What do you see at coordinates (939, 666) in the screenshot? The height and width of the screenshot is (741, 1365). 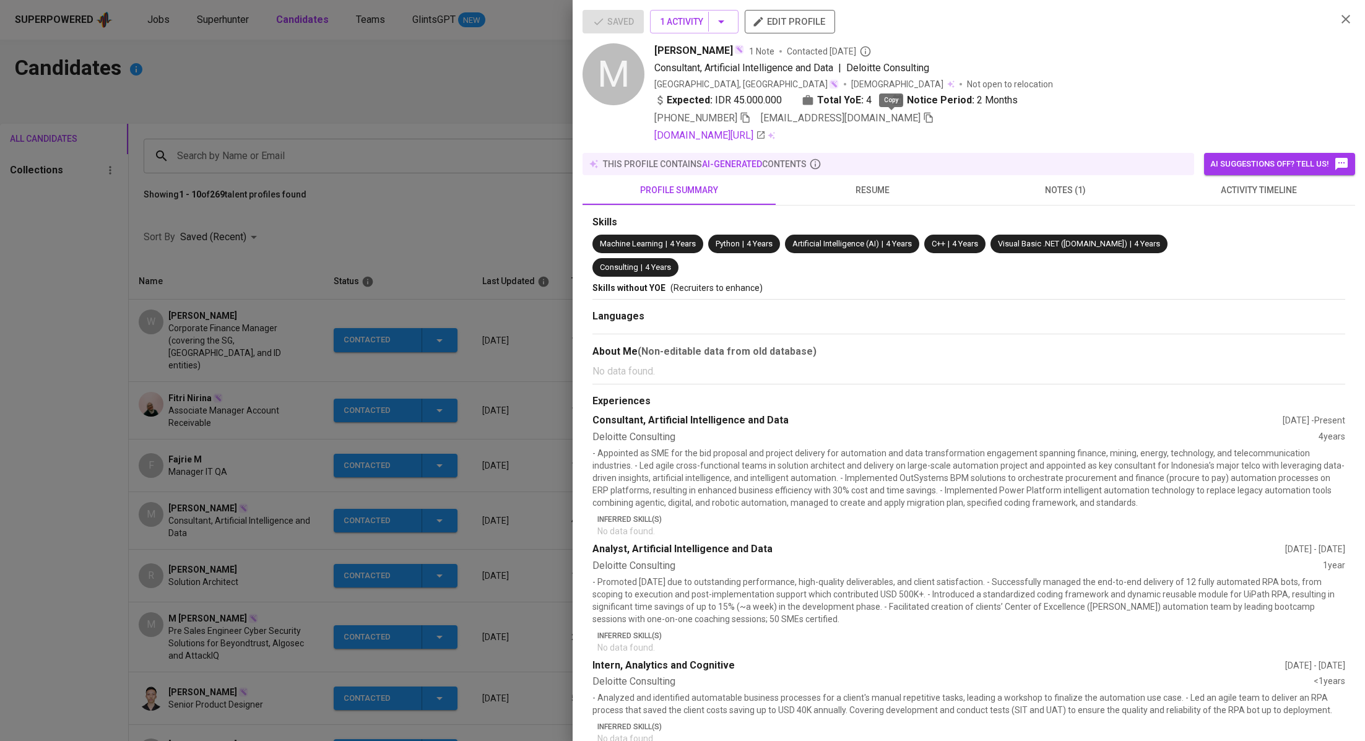 I see `div: Intern, Analytics and Cognitive` at bounding box center [939, 666].